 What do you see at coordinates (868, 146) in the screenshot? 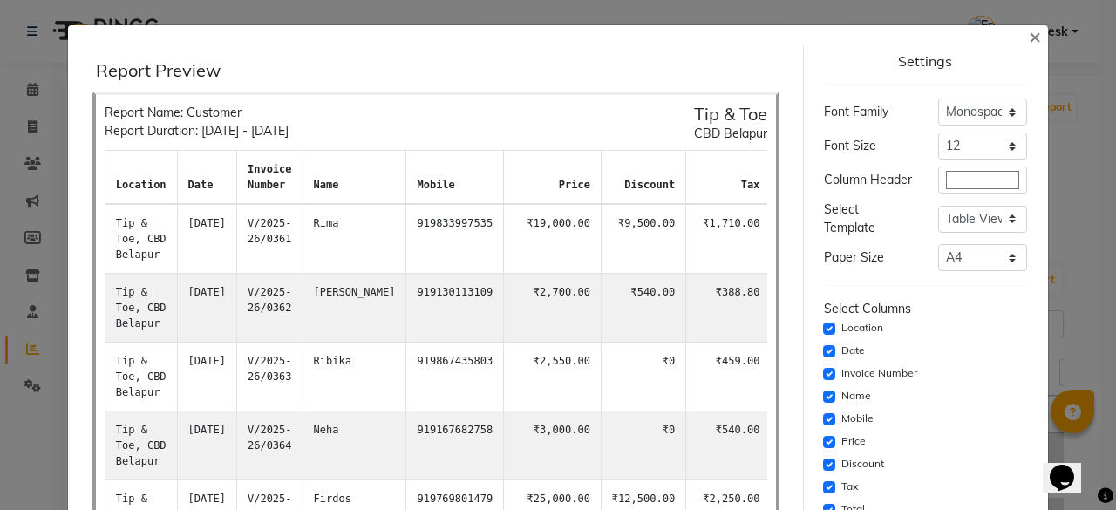
I see `div: Font Size` at bounding box center [868, 146].